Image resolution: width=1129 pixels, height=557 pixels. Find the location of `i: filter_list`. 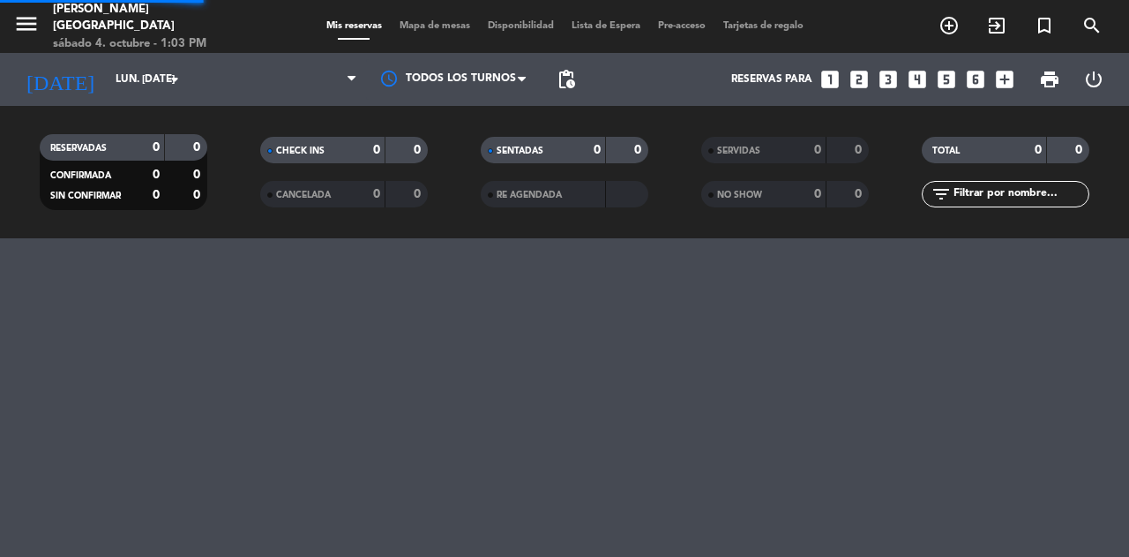

i: filter_list is located at coordinates (941, 194).